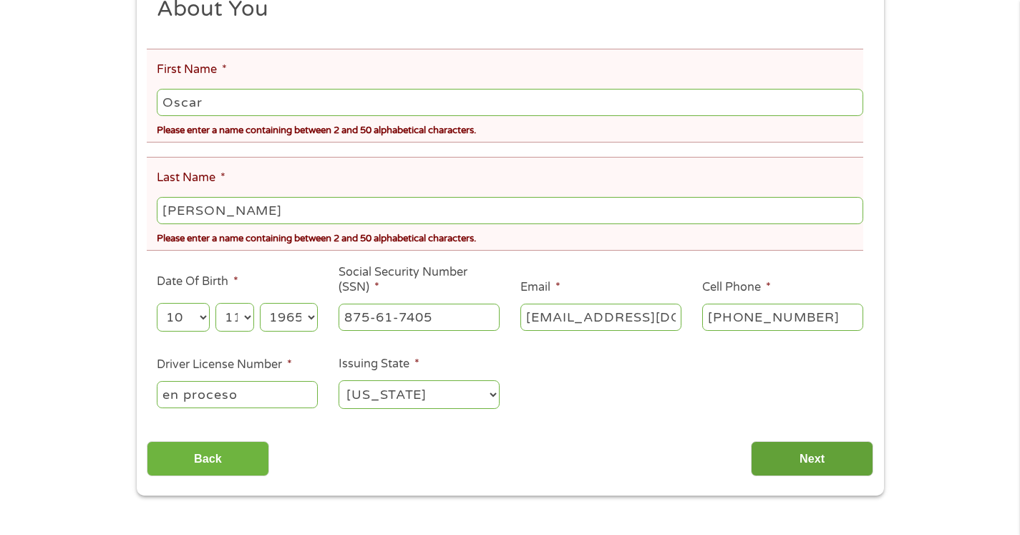 This screenshot has width=1020, height=535. I want to click on input: John, so click(510, 102).